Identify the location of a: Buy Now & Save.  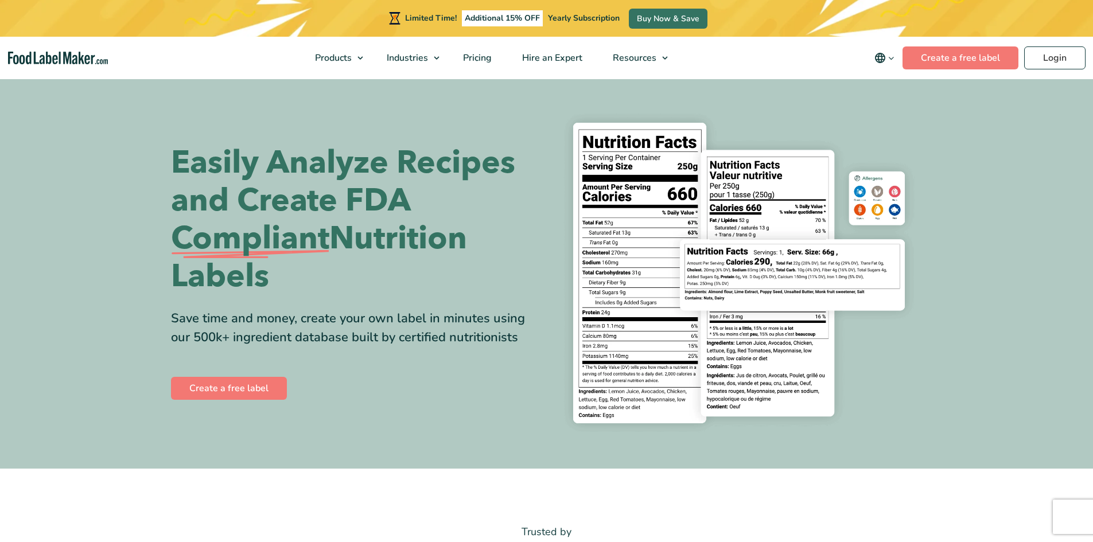
(668, 18).